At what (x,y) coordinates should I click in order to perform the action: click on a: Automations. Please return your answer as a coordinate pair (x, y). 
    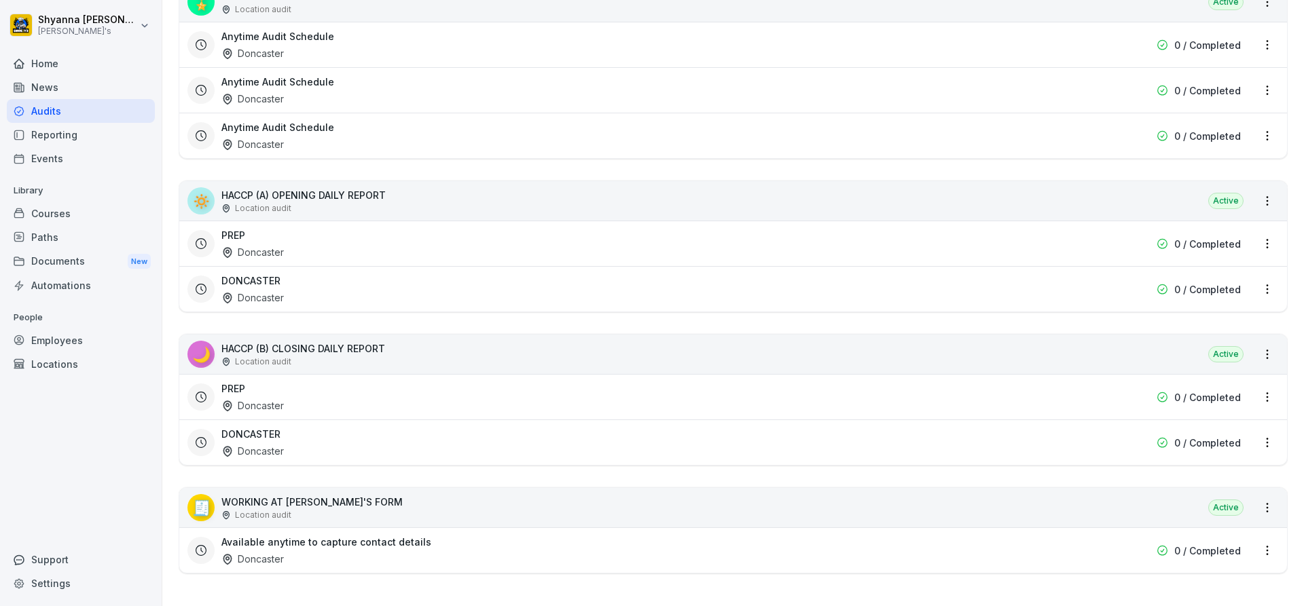
    Looking at the image, I should click on (81, 285).